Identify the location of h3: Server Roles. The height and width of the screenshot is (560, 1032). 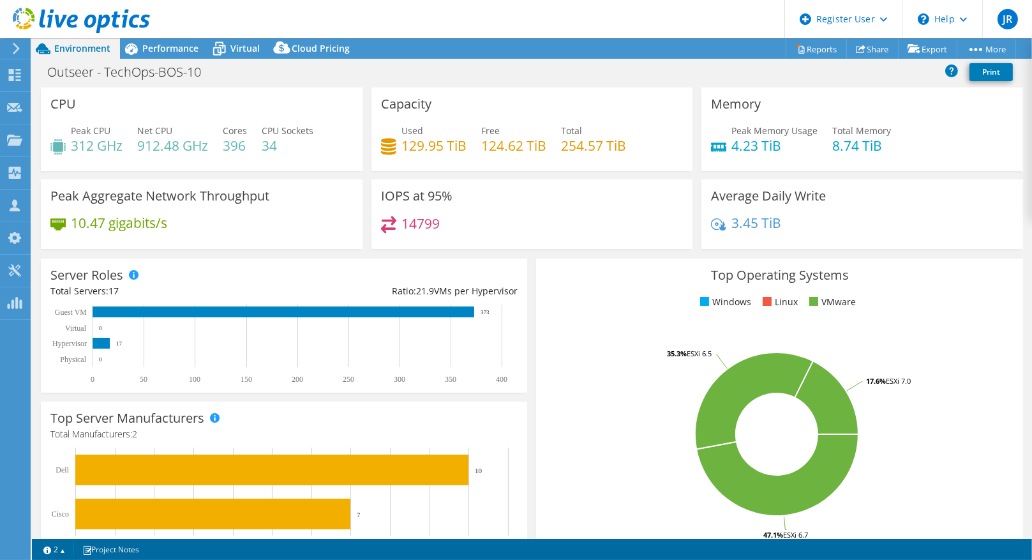
(87, 275).